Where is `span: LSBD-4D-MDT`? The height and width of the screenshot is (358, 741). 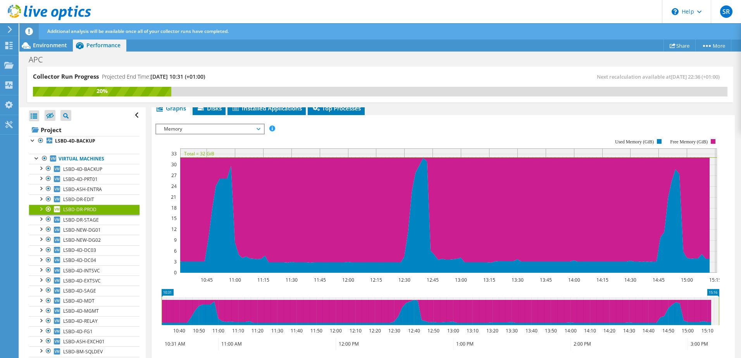 span: LSBD-4D-MDT is located at coordinates (79, 301).